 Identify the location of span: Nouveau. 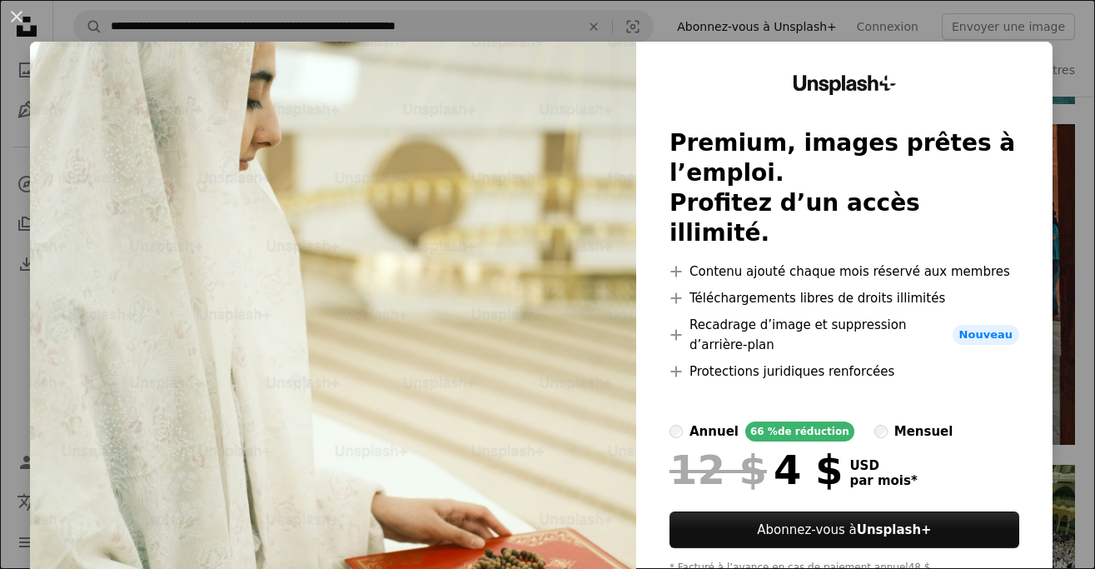
(986, 335).